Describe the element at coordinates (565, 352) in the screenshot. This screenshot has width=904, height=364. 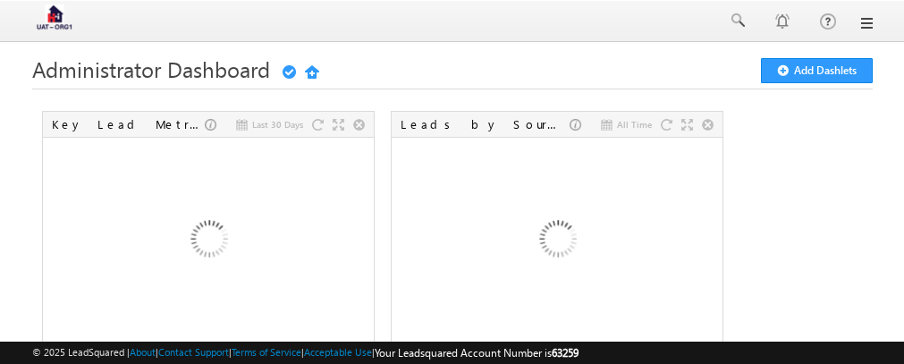
I see `span: 63259` at that location.